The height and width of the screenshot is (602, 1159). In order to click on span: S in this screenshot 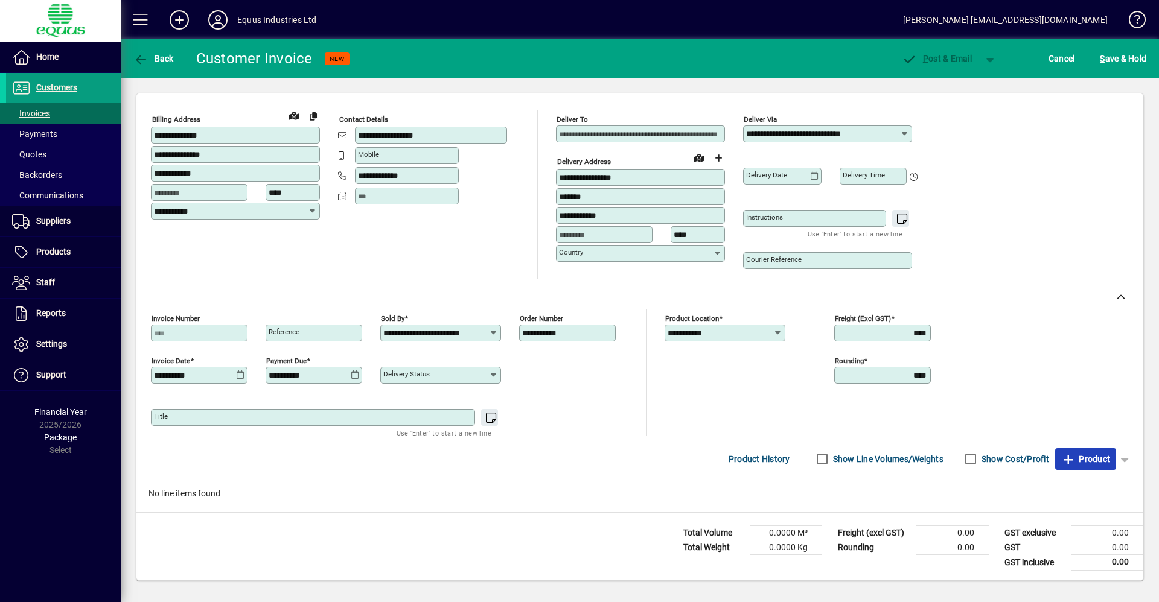, I will do `click(1102, 59)`.